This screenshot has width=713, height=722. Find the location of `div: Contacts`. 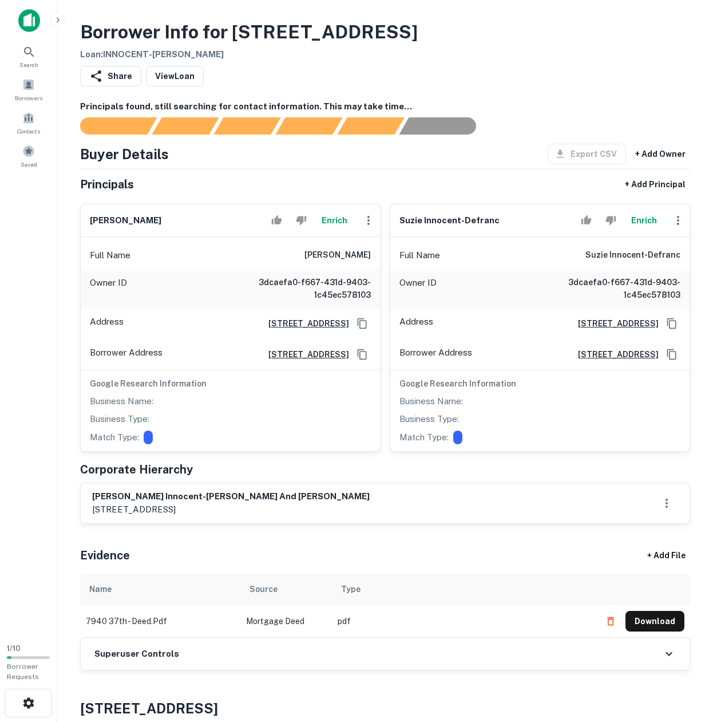

div: Contacts is located at coordinates (29, 122).